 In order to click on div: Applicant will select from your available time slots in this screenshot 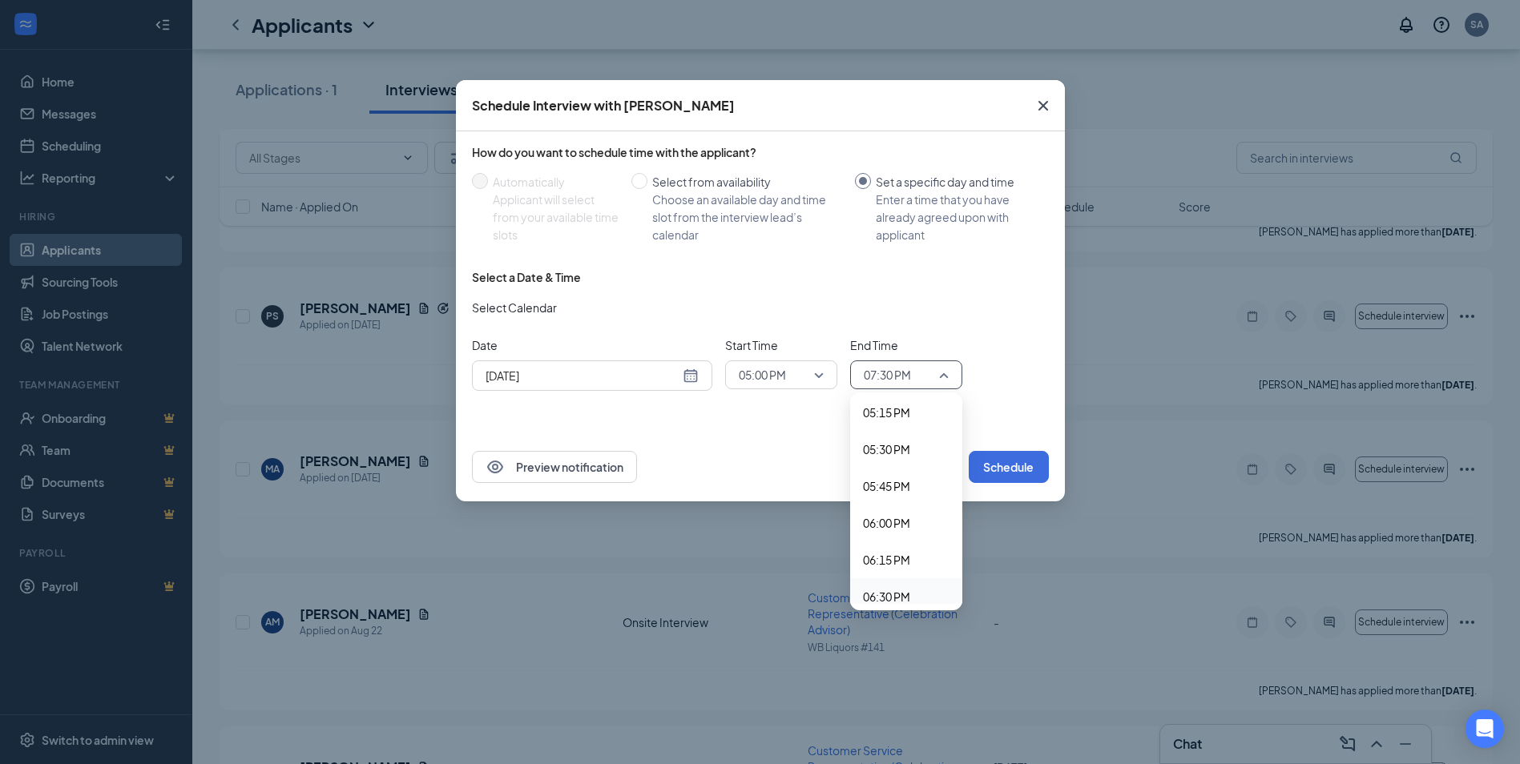, I will do `click(555, 217)`.